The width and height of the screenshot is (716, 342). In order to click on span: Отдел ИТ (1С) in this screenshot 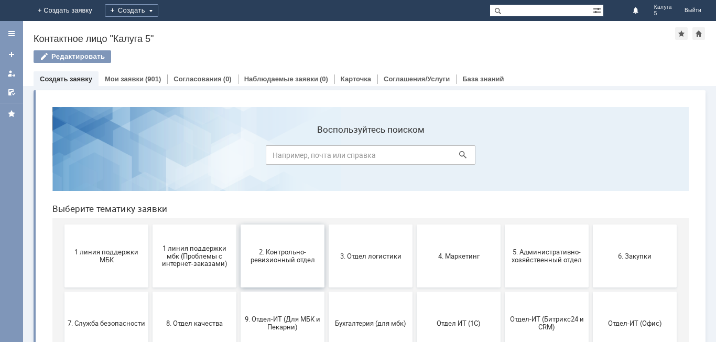, I will do `click(415, 224)`.